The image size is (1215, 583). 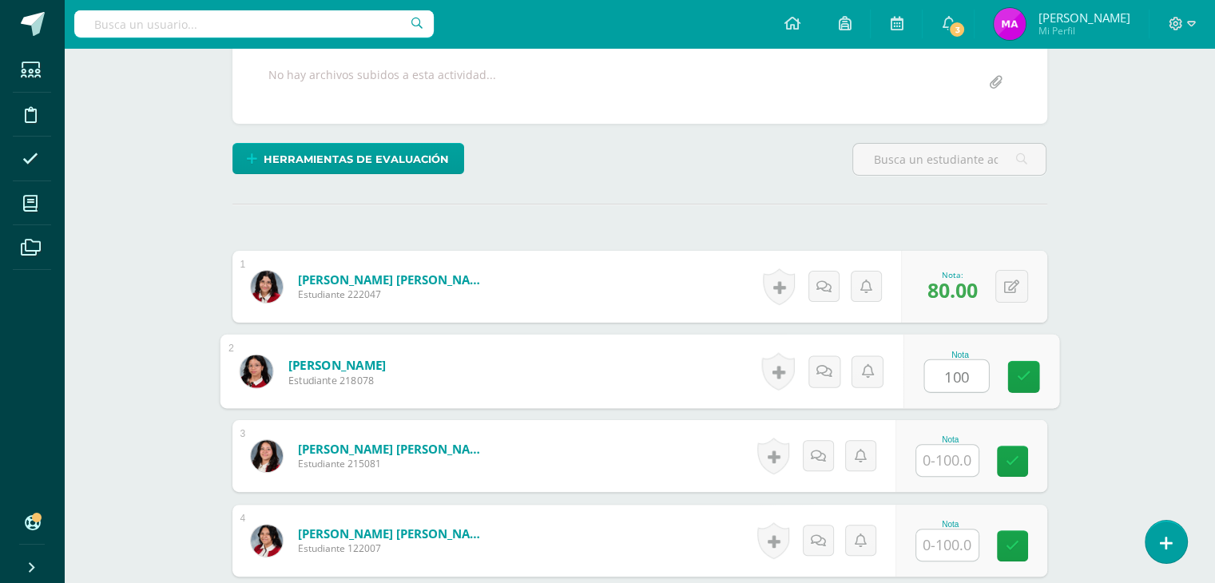 I want to click on span: 80.00, so click(x=952, y=290).